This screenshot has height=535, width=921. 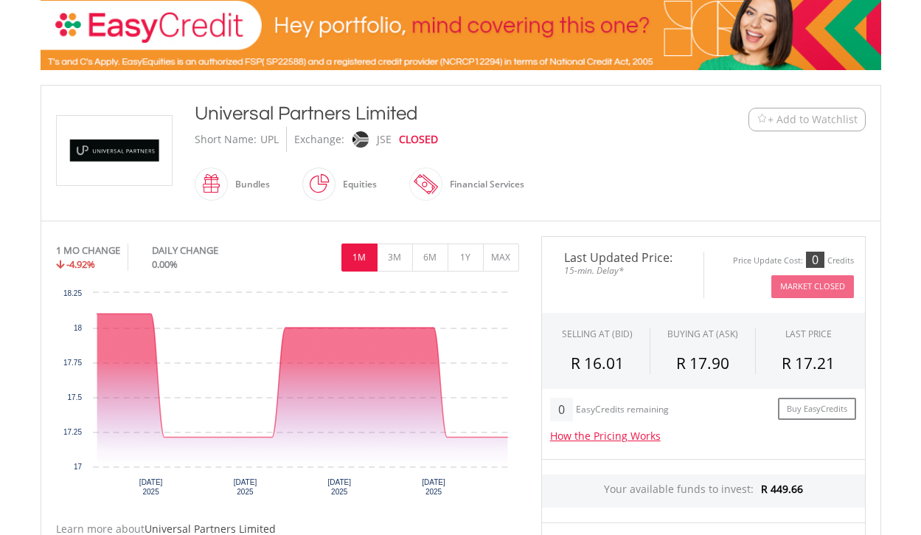 What do you see at coordinates (77, 327) in the screenshot?
I see `text: 18` at bounding box center [77, 327].